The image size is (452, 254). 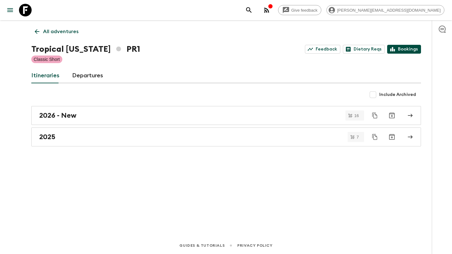 What do you see at coordinates (404, 49) in the screenshot?
I see `a: Bookings` at bounding box center [404, 49].